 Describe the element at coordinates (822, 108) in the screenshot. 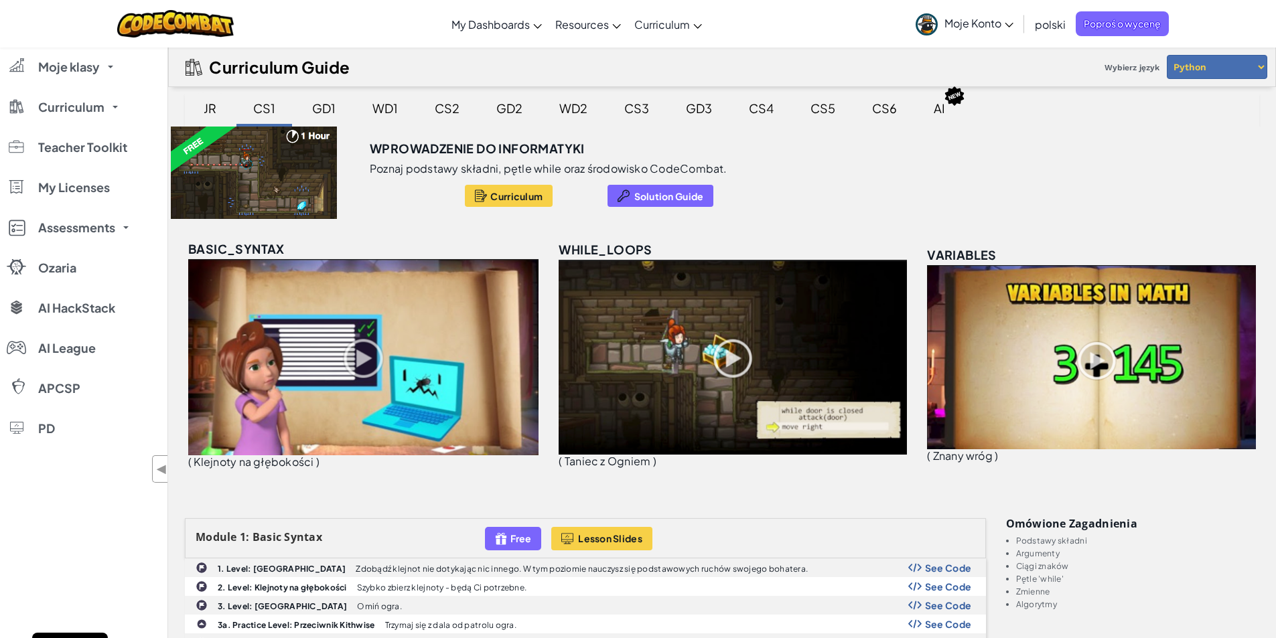

I see `div: CS5` at that location.